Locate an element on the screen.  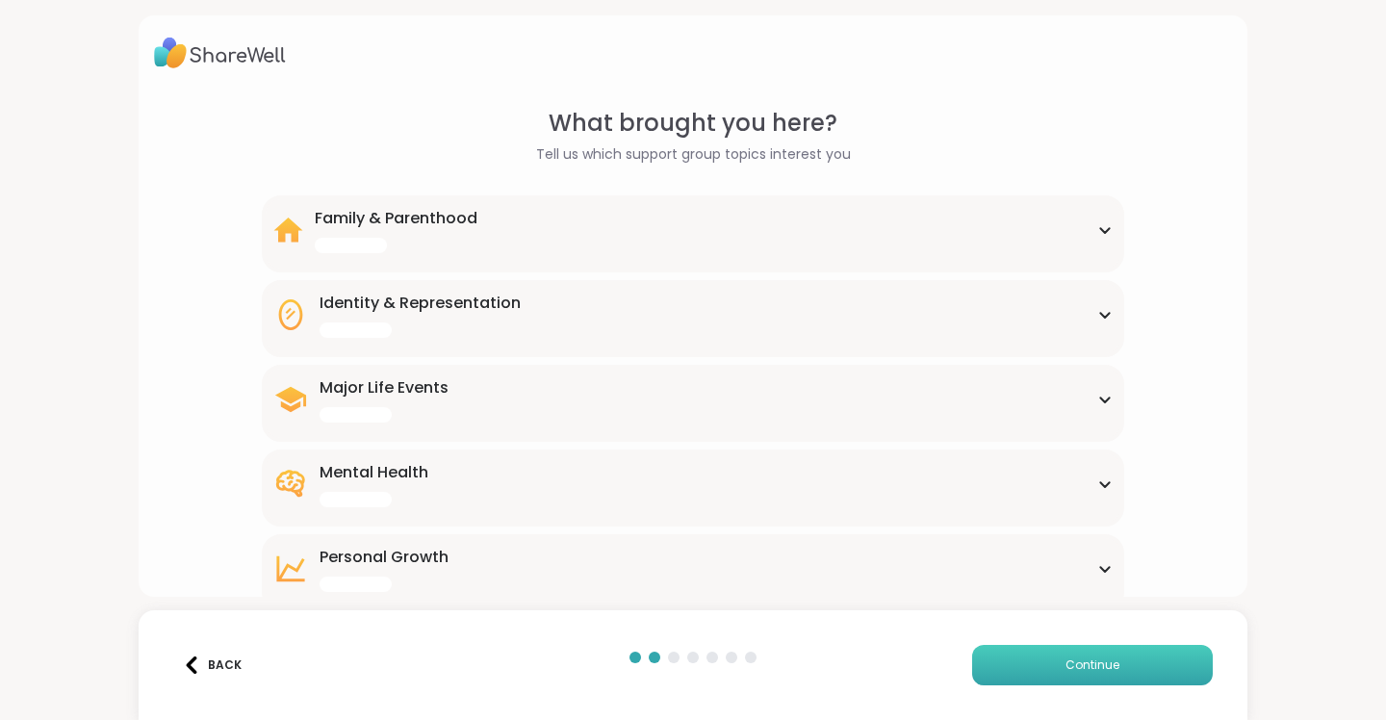
button: Back is located at coordinates (212, 665).